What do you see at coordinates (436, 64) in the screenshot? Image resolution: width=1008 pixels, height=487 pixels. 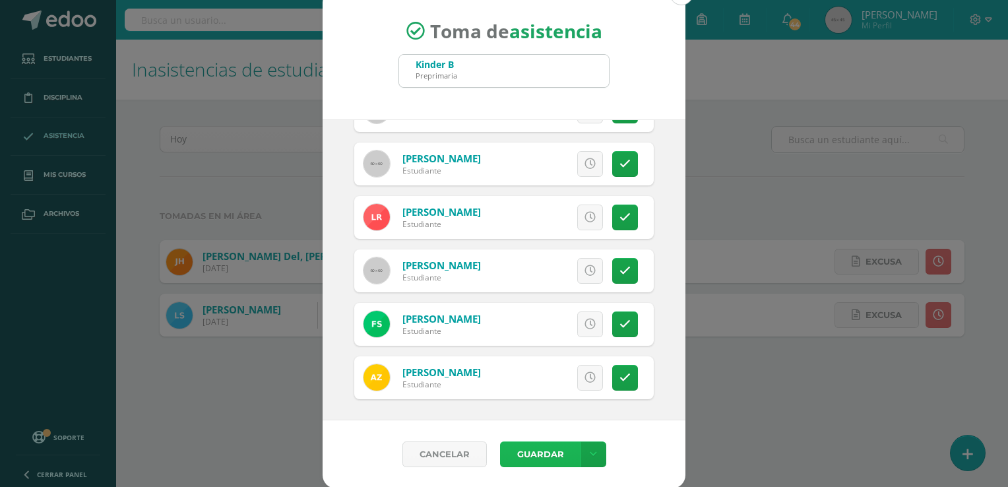 I see `div: Kinder B` at bounding box center [436, 64].